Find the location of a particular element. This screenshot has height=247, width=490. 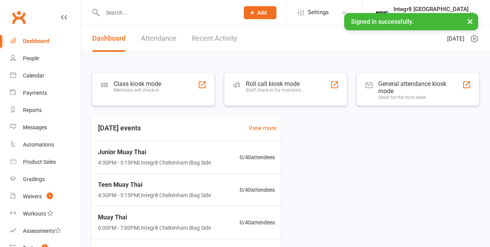

div: Reports is located at coordinates (32, 110).